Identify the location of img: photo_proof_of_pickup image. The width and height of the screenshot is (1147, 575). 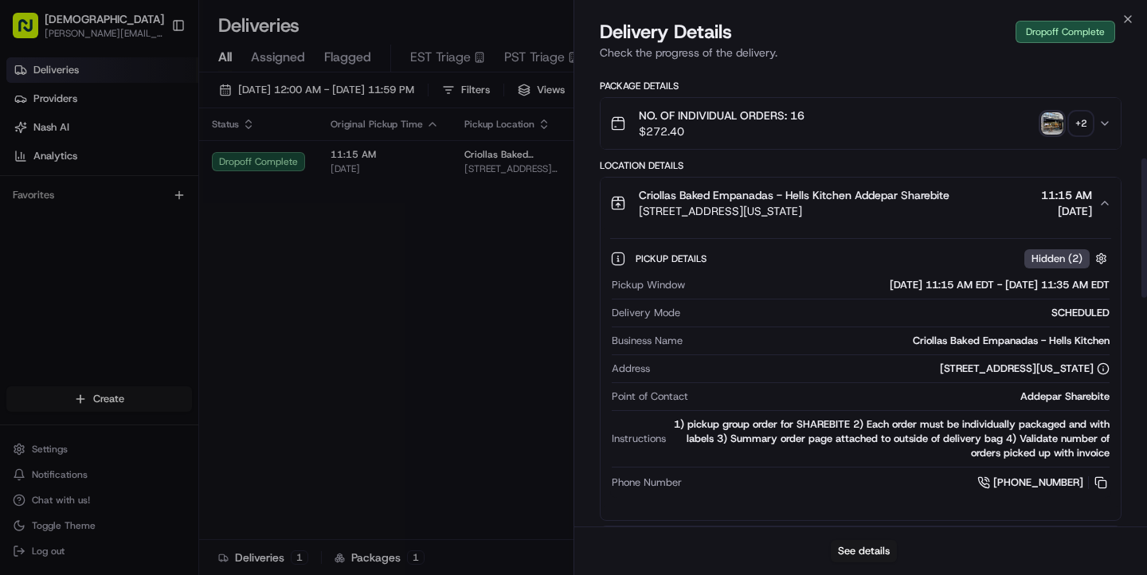
(1052, 123).